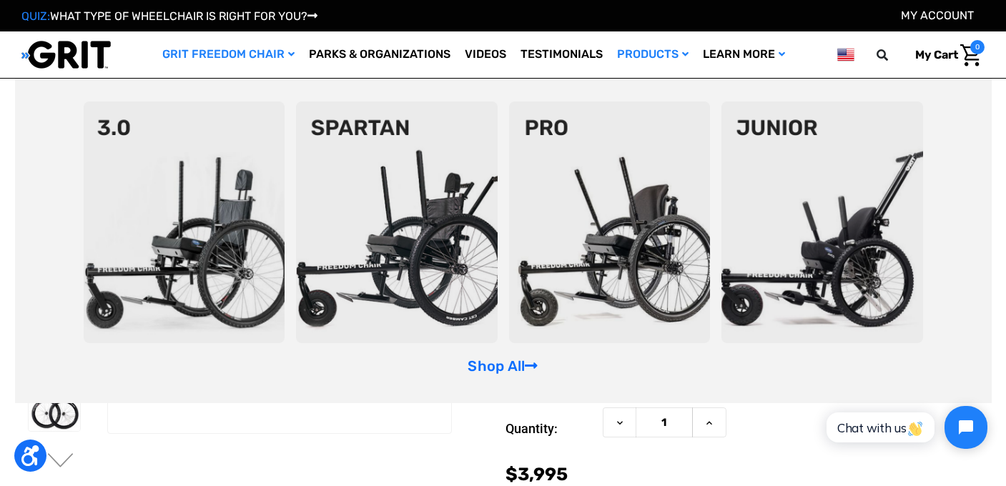 This screenshot has height=486, width=1006. I want to click on a: Account, so click(937, 15).